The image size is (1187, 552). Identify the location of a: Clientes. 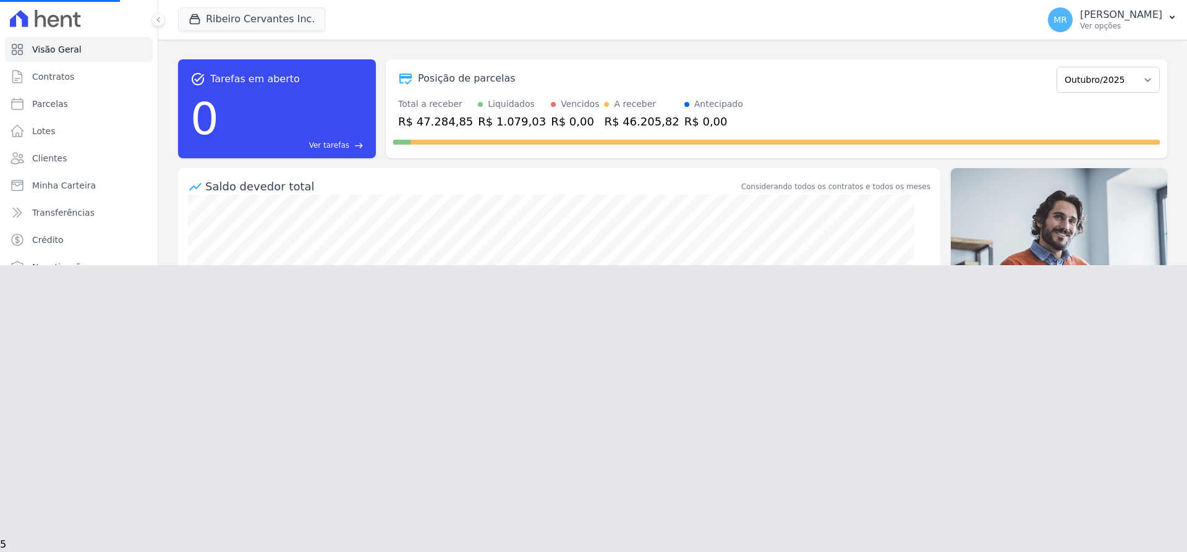
(79, 158).